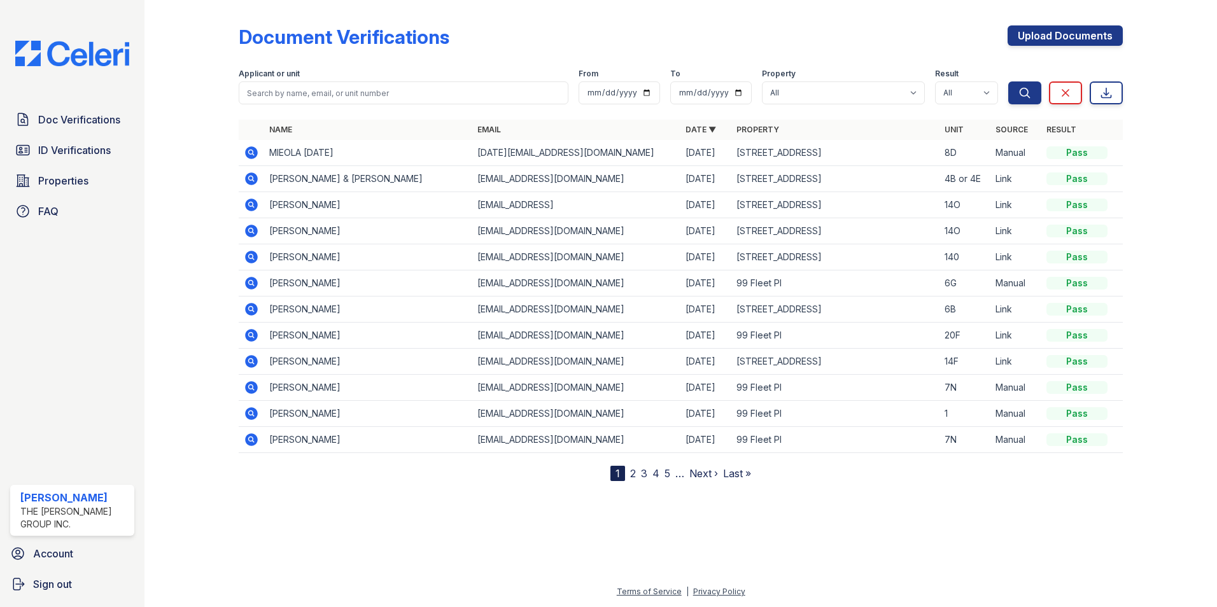 The width and height of the screenshot is (1217, 607). What do you see at coordinates (649, 591) in the screenshot?
I see `a: Terms of Service` at bounding box center [649, 591].